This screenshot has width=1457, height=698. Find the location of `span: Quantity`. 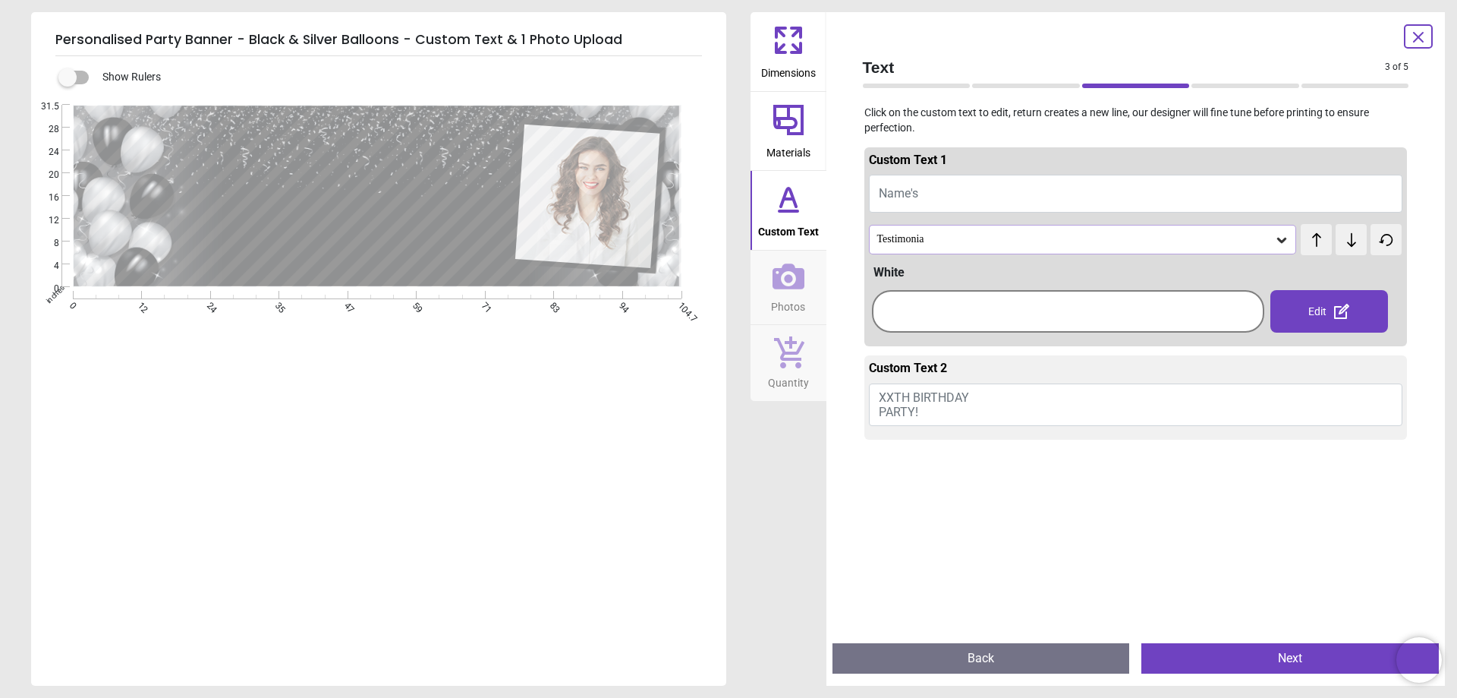

span: Quantity is located at coordinates (789, 379).